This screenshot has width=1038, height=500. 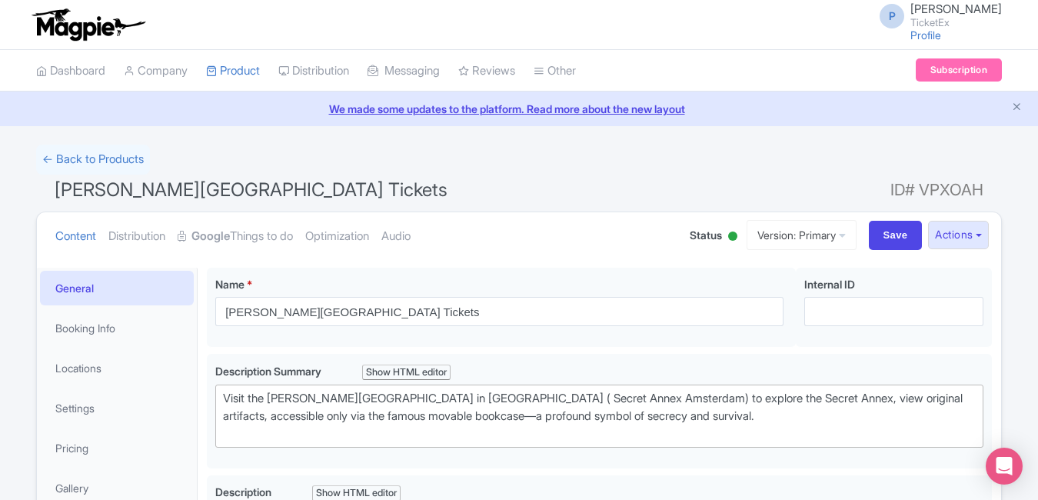 I want to click on small: TicketEx, so click(x=955, y=22).